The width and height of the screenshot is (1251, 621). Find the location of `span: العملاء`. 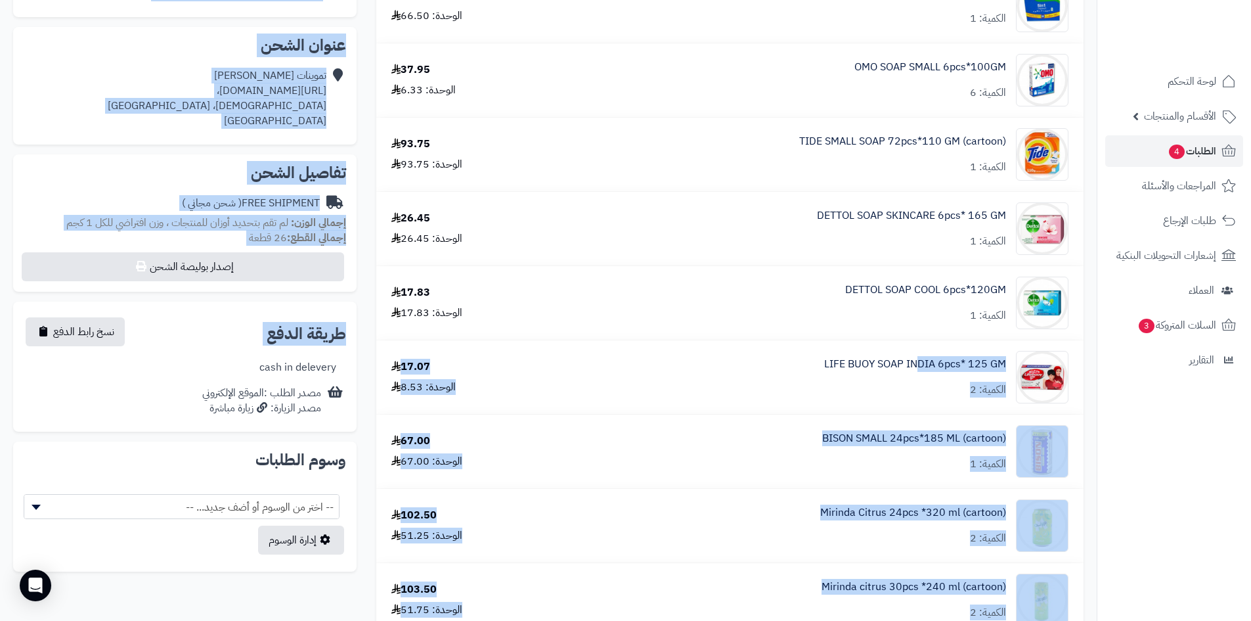

span: العملاء is located at coordinates (1201, 290).